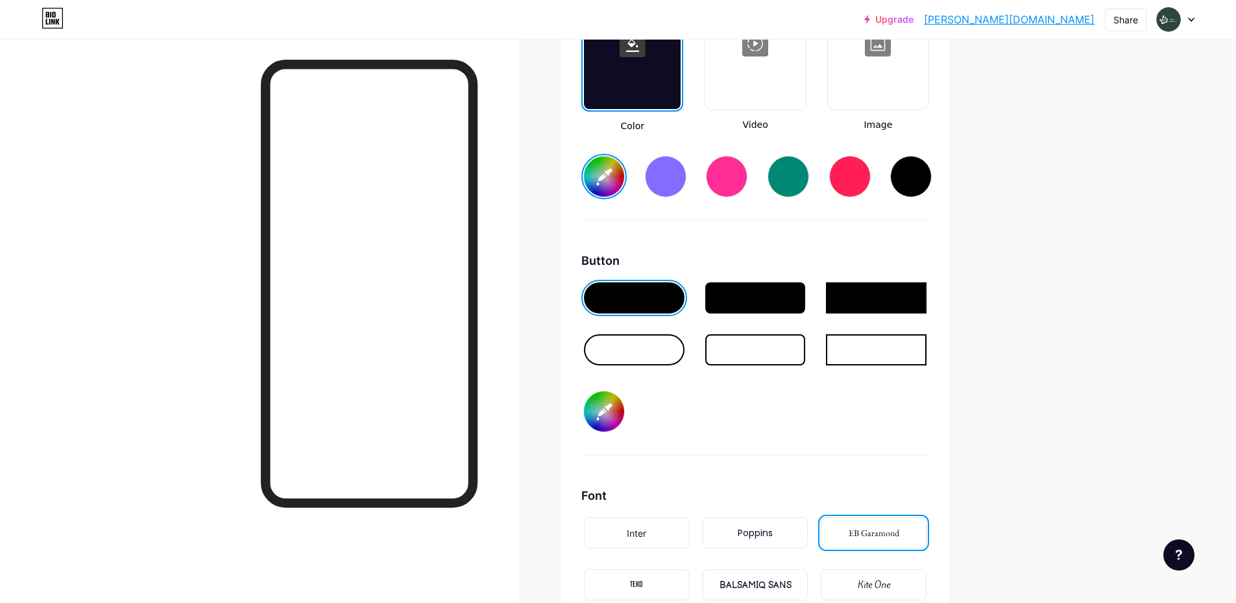 The image size is (1236, 603). Describe the element at coordinates (637, 533) in the screenshot. I see `div: Inter` at that location.